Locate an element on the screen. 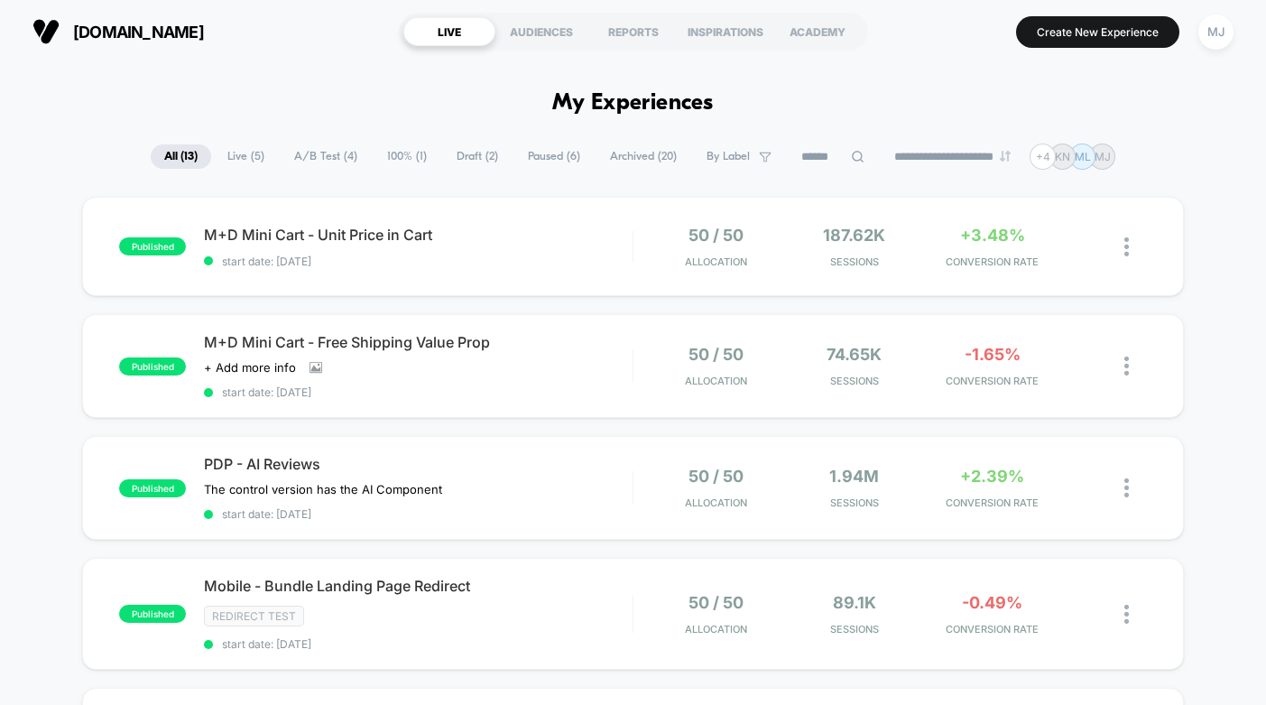 This screenshot has height=705, width=1266. span: 1.94M is located at coordinates (854, 476).